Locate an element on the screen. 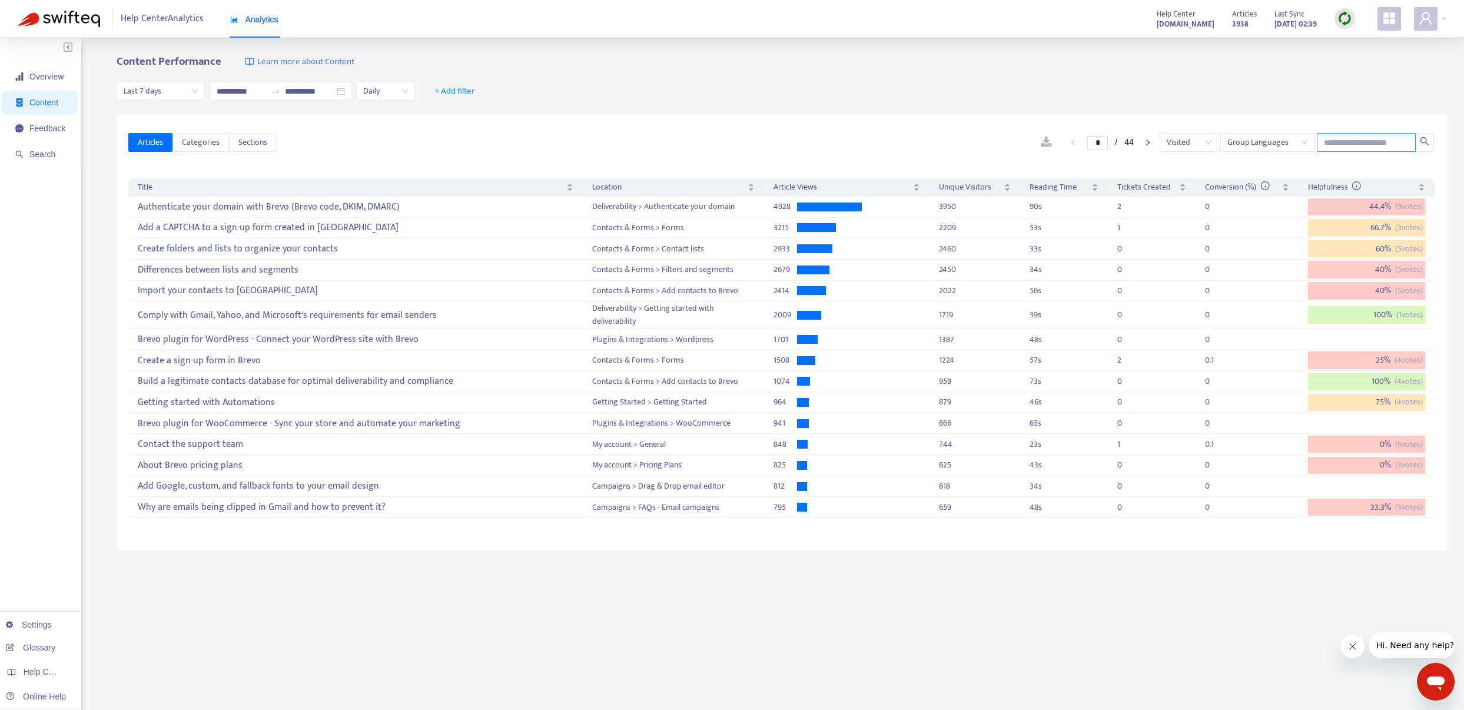  td: Contacts & Forms > Contact lists is located at coordinates (673, 249).